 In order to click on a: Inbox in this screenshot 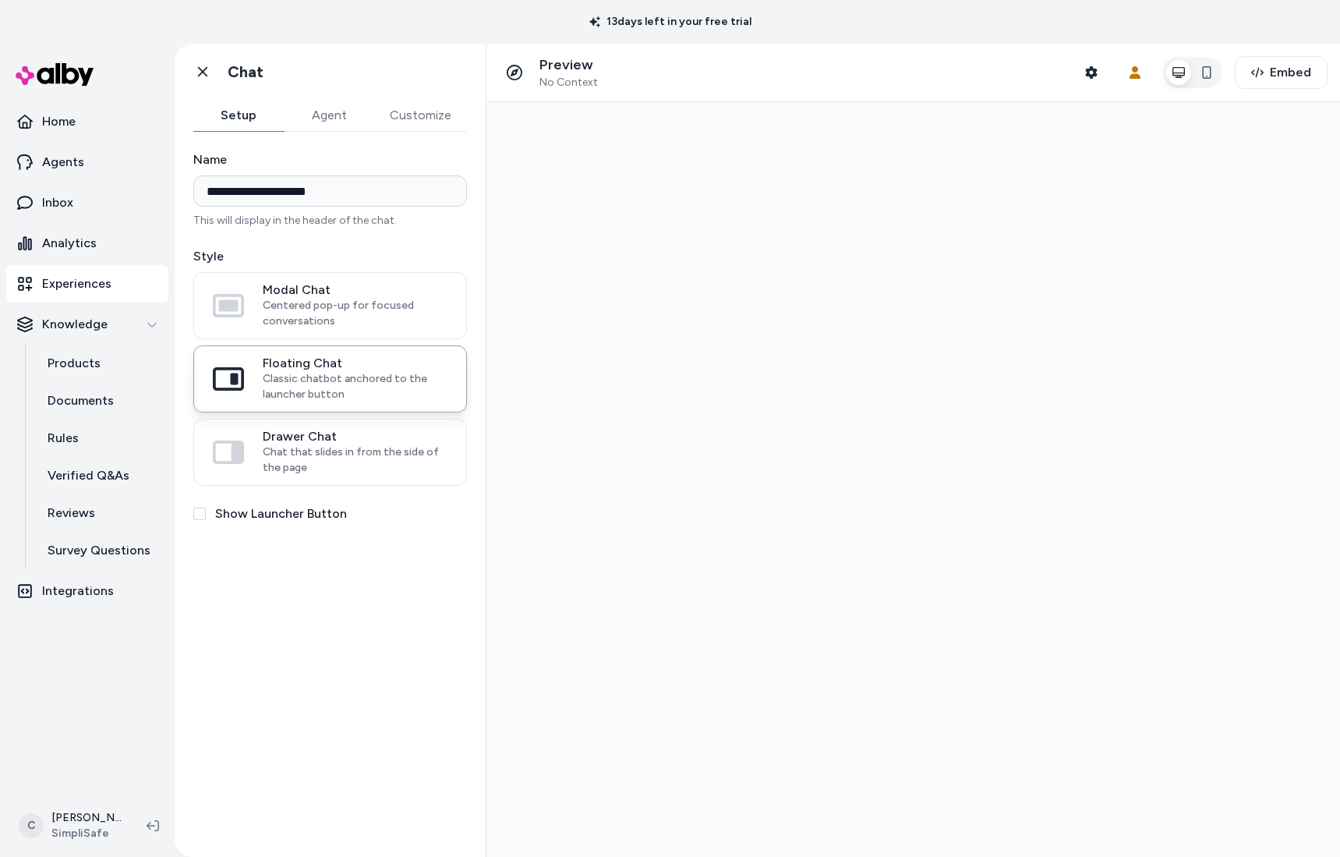, I will do `click(87, 203)`.